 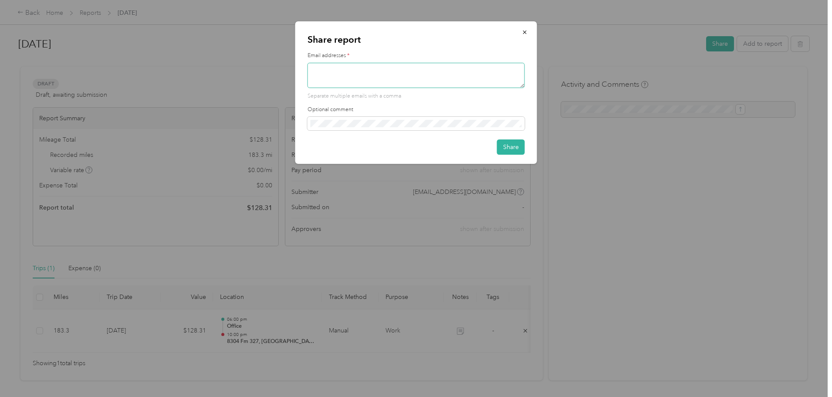 What do you see at coordinates (416, 56) in the screenshot?
I see `label: Email addresses` at bounding box center [416, 56].